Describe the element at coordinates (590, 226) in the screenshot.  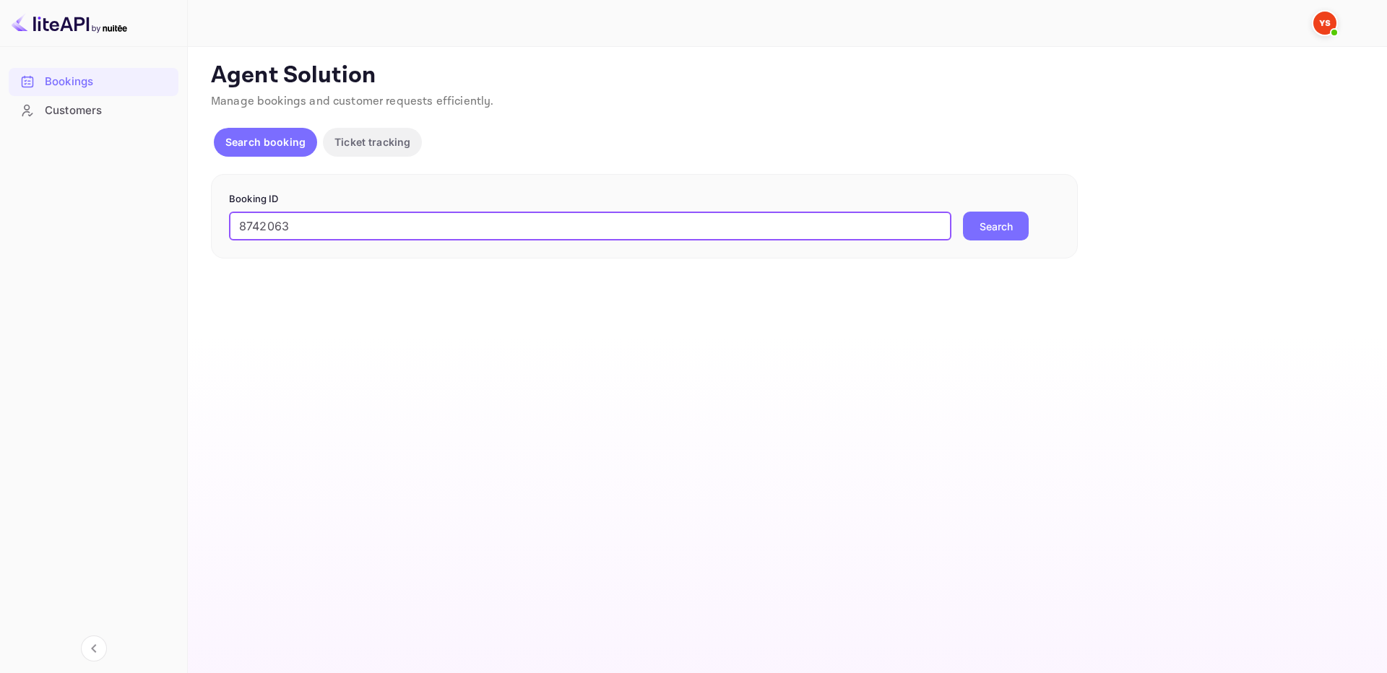
I see `input: Enter Booking ID (e.g., 63782194)` at that location.